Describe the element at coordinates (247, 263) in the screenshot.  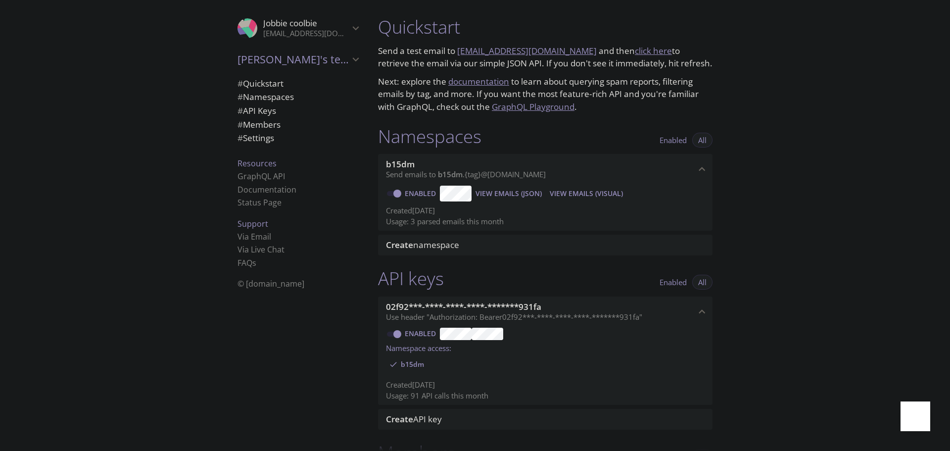
I see `a: FAQ` at that location.